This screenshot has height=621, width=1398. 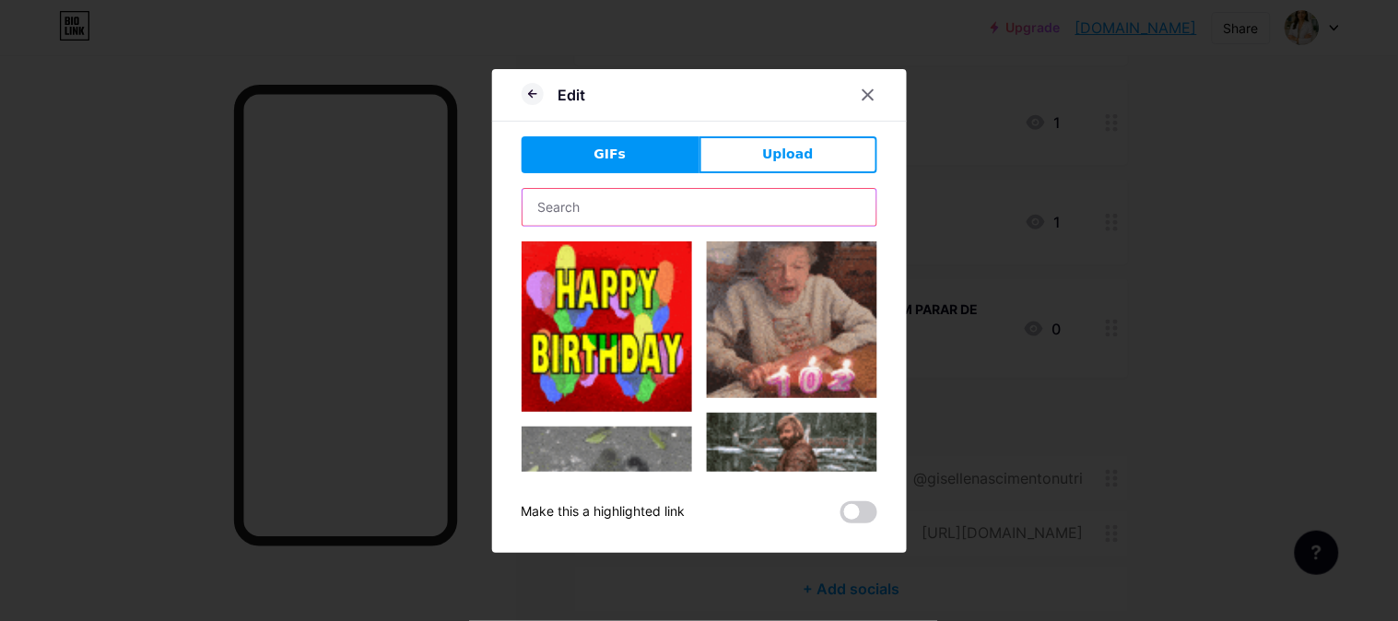 What do you see at coordinates (610, 154) in the screenshot?
I see `span: GIFs` at bounding box center [610, 154].